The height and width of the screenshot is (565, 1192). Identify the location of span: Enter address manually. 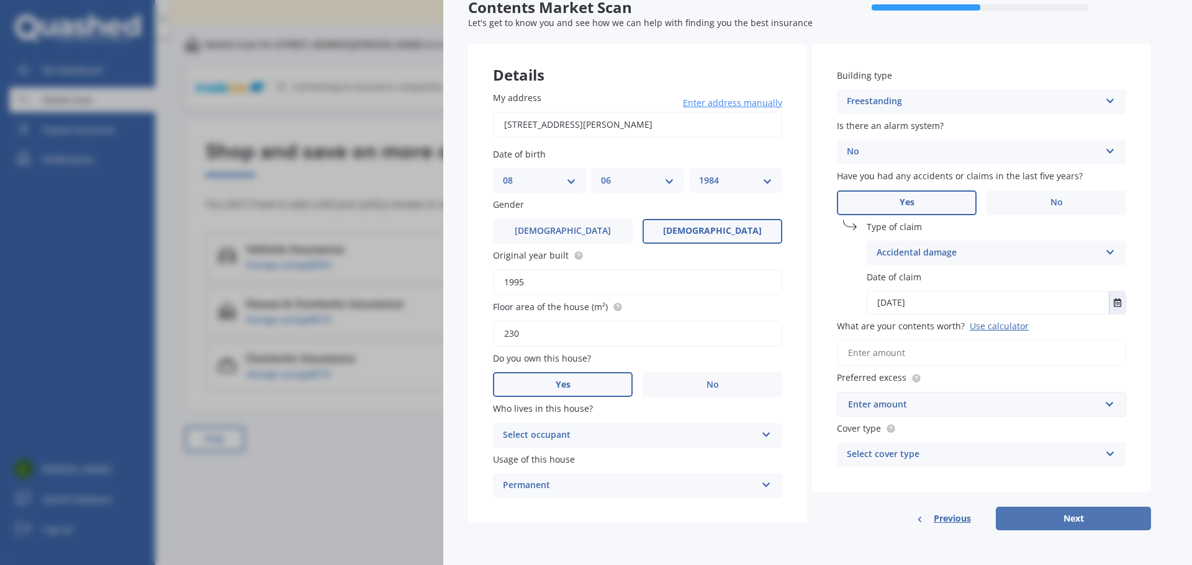
(732, 103).